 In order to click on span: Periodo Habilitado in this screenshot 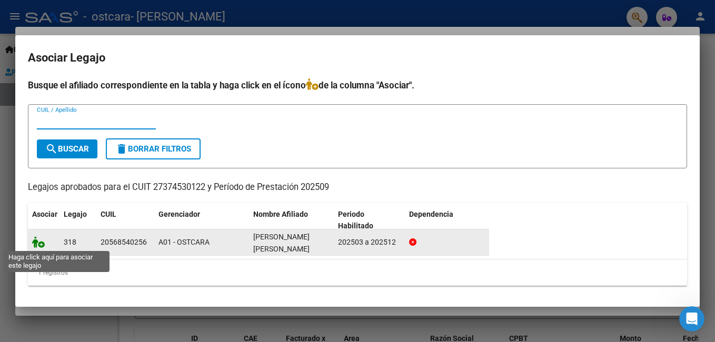, I will do `click(355, 220)`.